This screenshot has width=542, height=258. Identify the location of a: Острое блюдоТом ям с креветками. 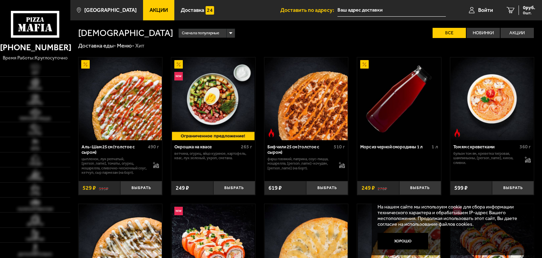
(492, 98).